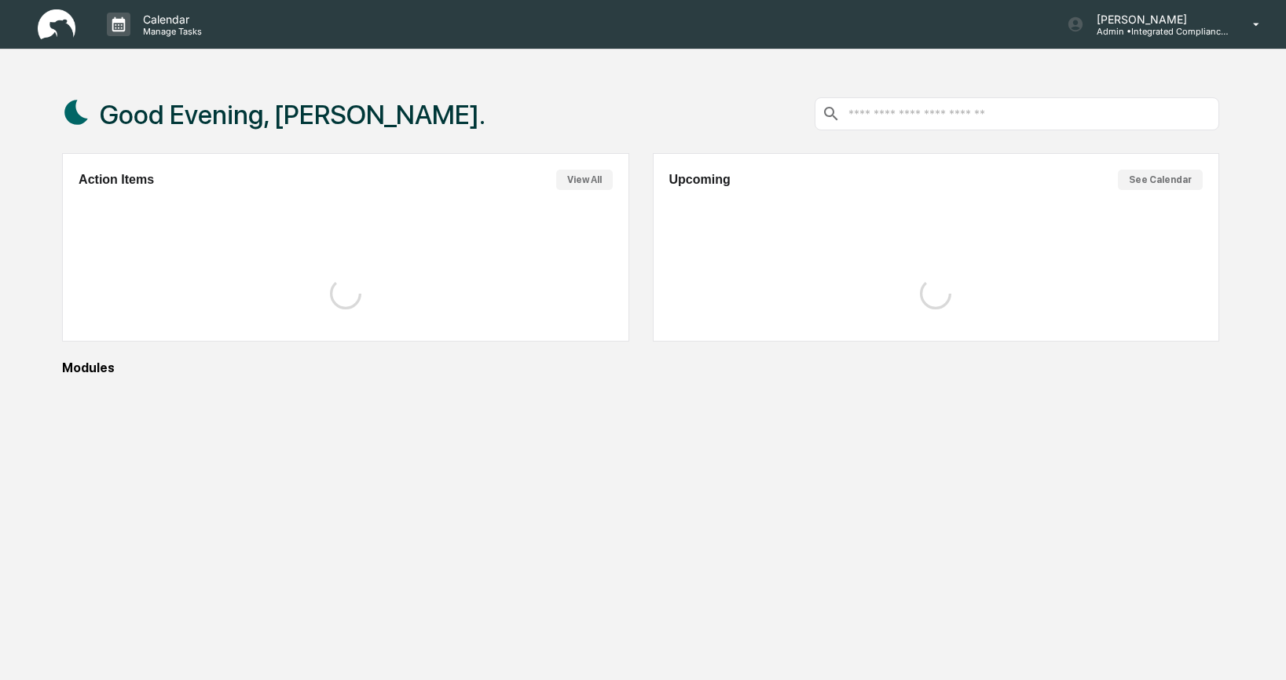 The height and width of the screenshot is (680, 1286). I want to click on a: View All, so click(585, 180).